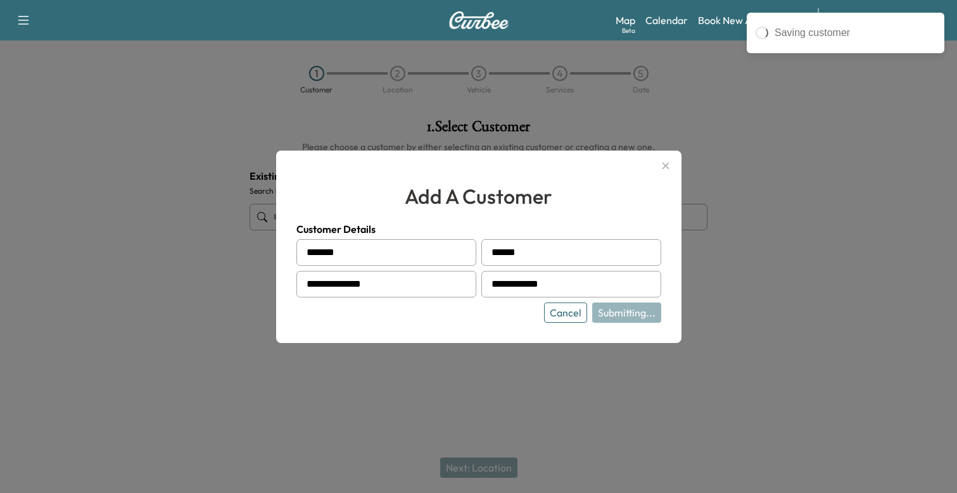  I want to click on img: Curbee Logo, so click(479, 20).